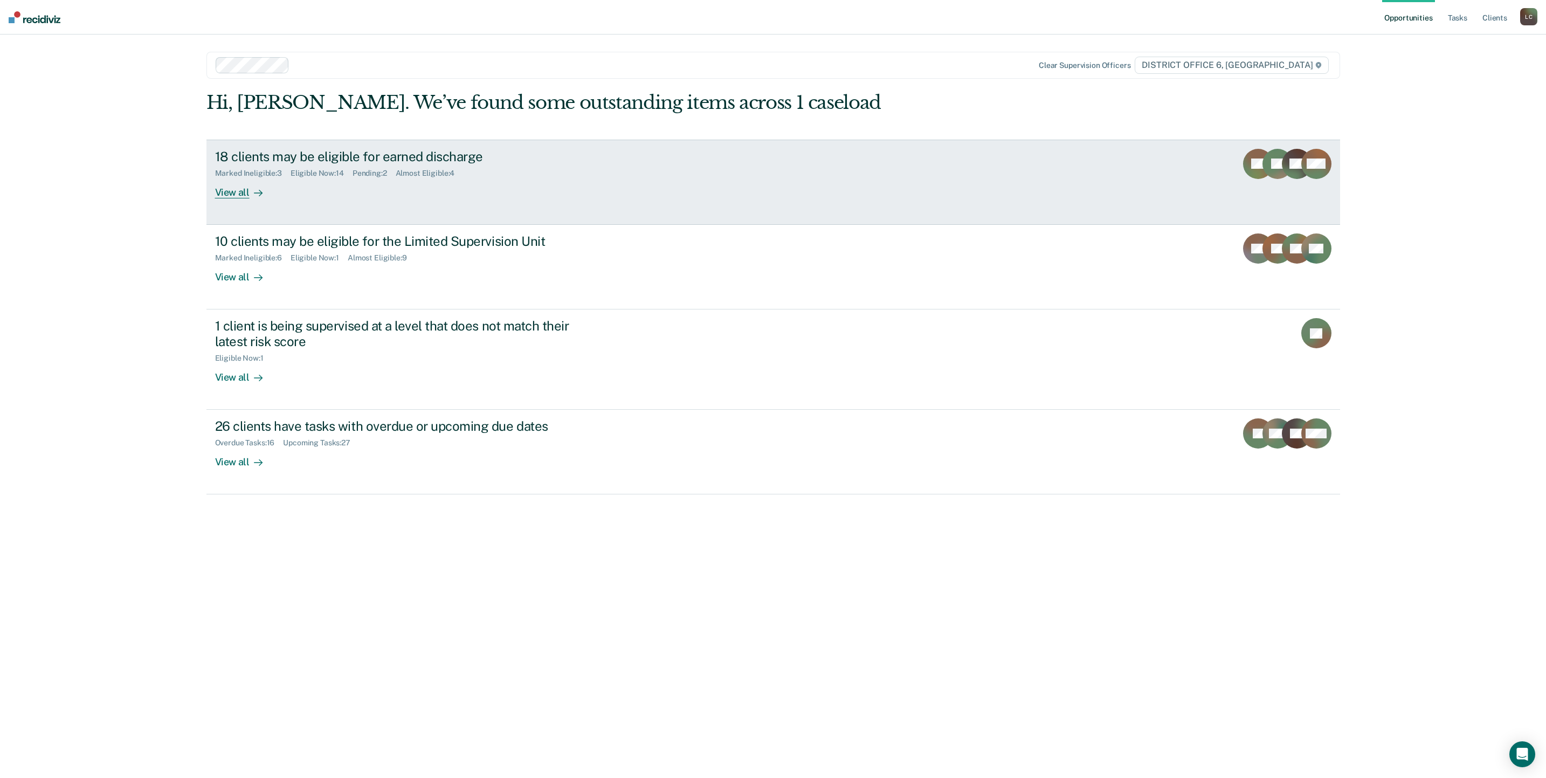 The image size is (1546, 778). What do you see at coordinates (382, 258) in the screenshot?
I see `div: Almost Eligible : 9` at bounding box center [382, 258].